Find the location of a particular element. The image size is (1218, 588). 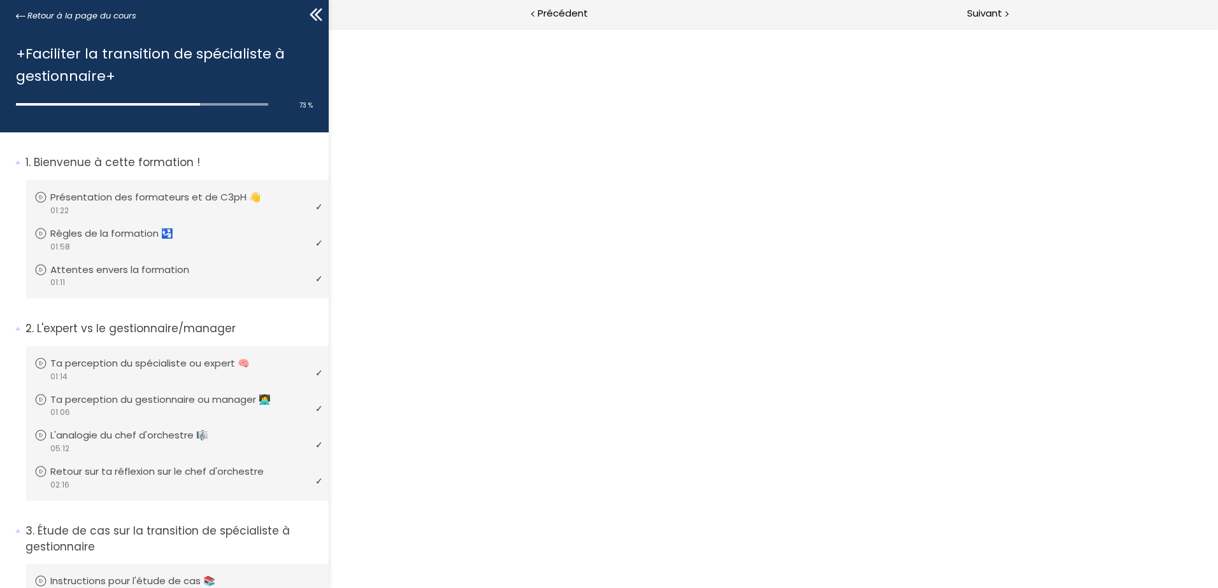

span: Retour à la page du cours is located at coordinates (82, 16).